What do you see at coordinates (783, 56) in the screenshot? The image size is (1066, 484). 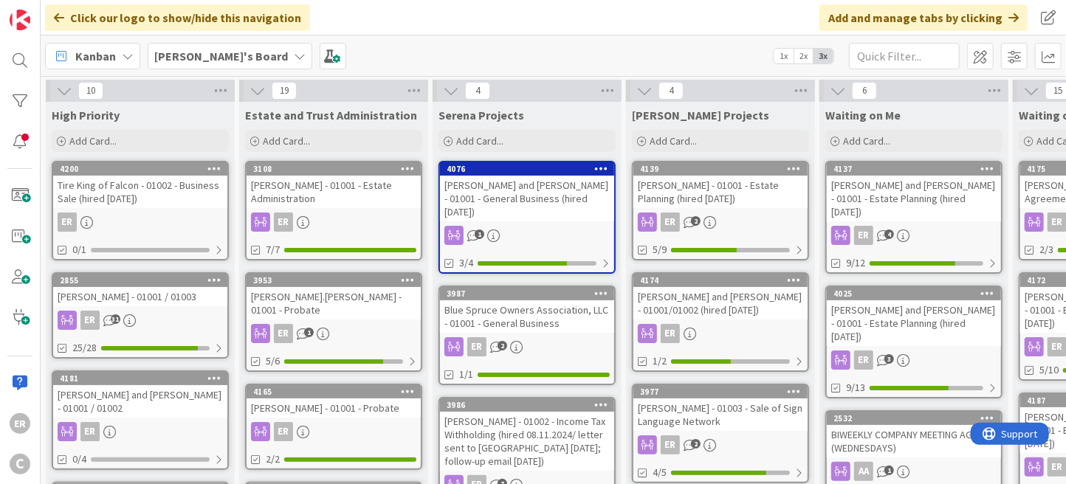 I see `span: 1x` at bounding box center [783, 56].